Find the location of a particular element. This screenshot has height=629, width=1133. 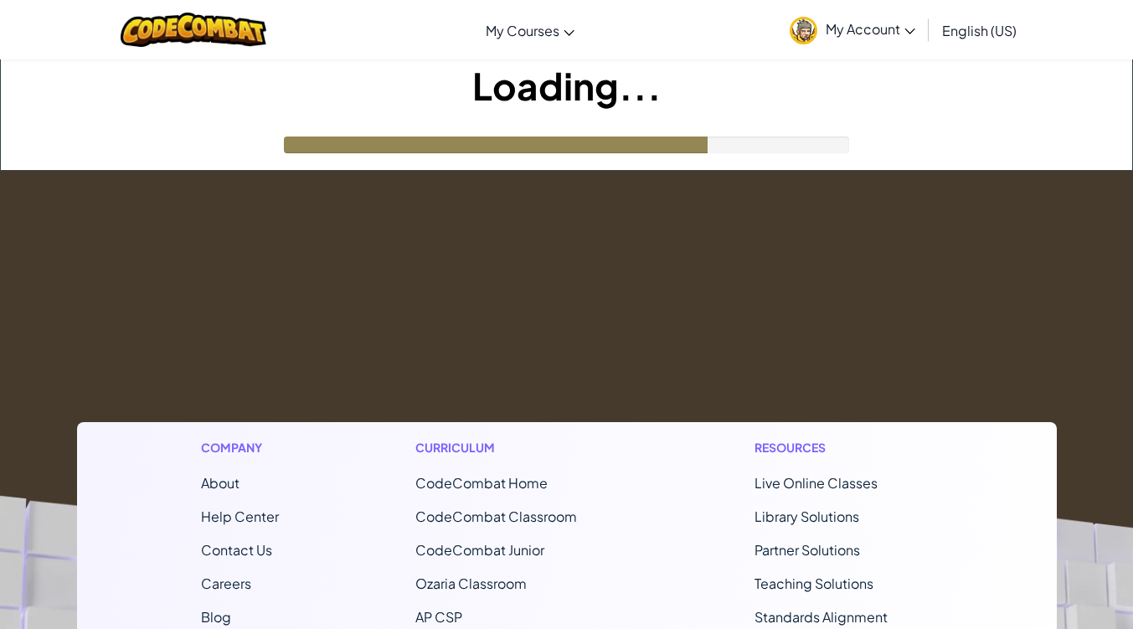

a: Library Solutions is located at coordinates (807, 516).